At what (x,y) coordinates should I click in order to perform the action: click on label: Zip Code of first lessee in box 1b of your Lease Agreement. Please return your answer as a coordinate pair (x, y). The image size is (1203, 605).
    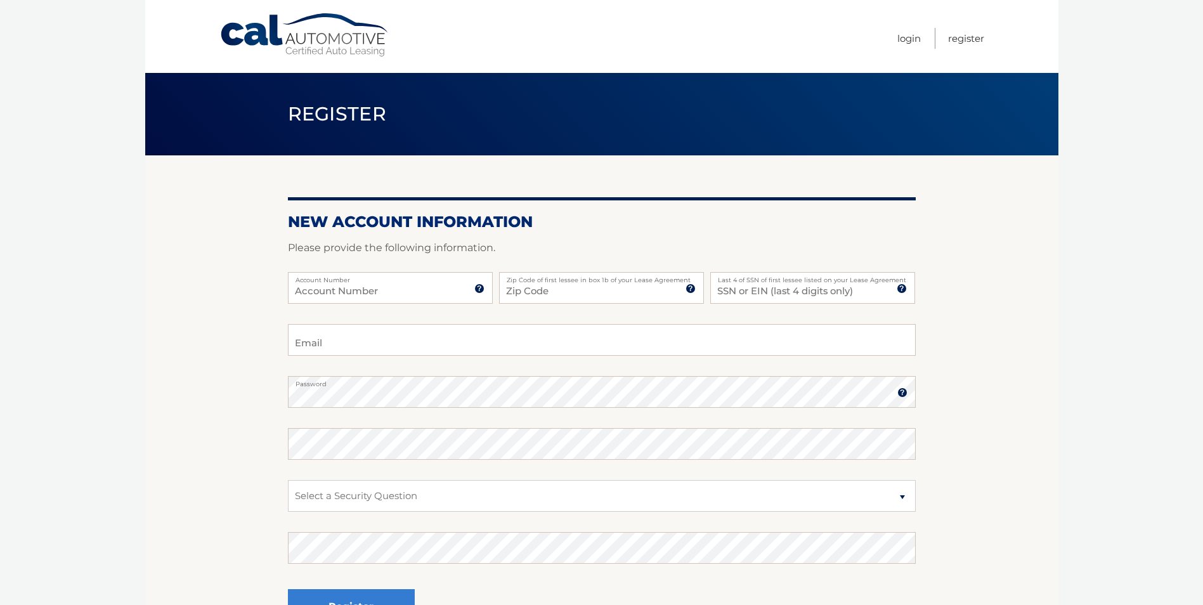
    Looking at the image, I should click on (601, 277).